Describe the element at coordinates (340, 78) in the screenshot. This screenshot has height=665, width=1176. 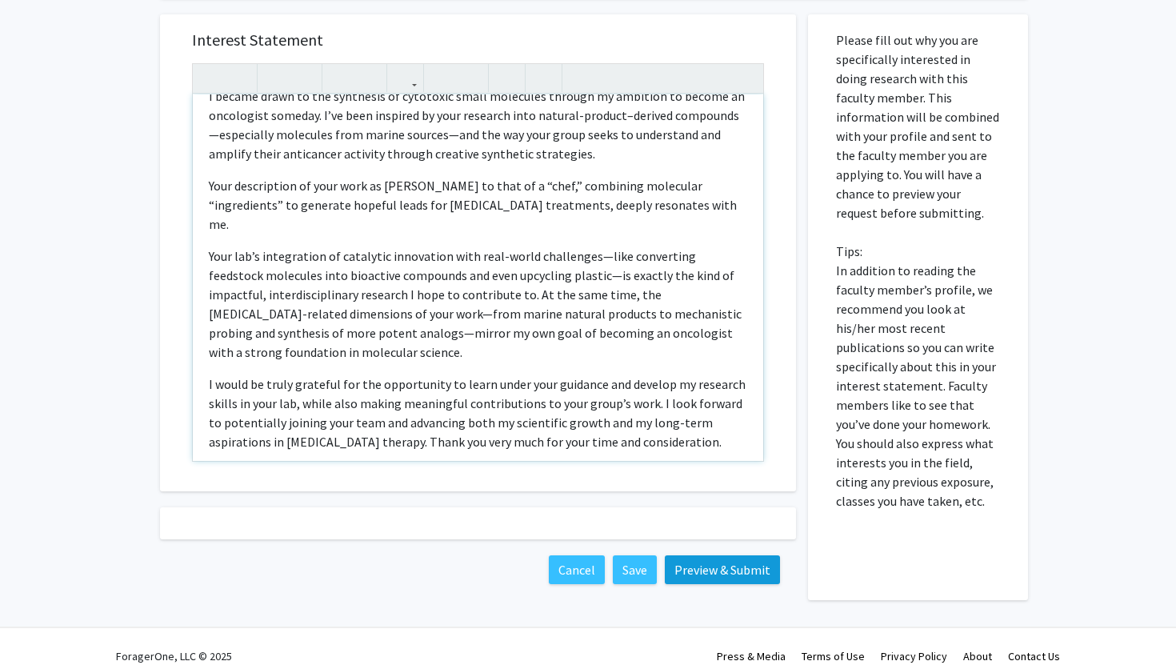
I see `button: Superscript` at that location.